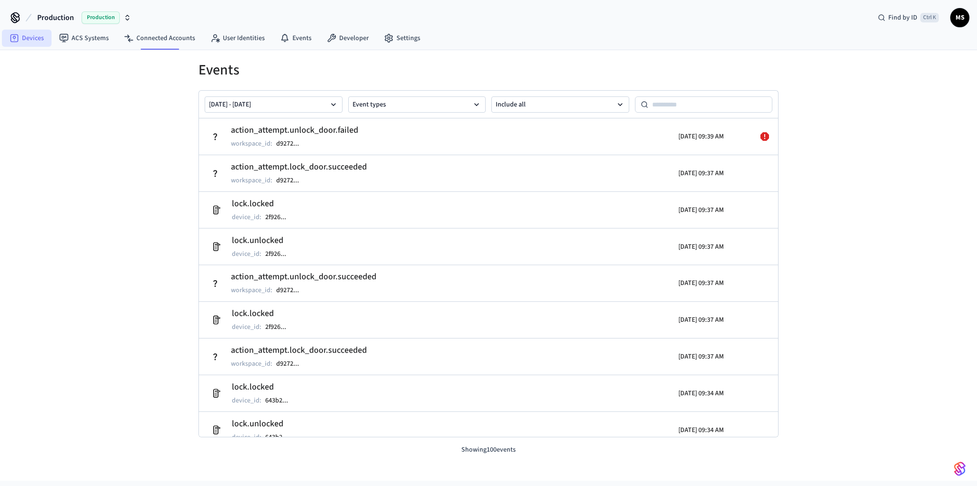 This screenshot has width=977, height=486. I want to click on span: MS, so click(960, 18).